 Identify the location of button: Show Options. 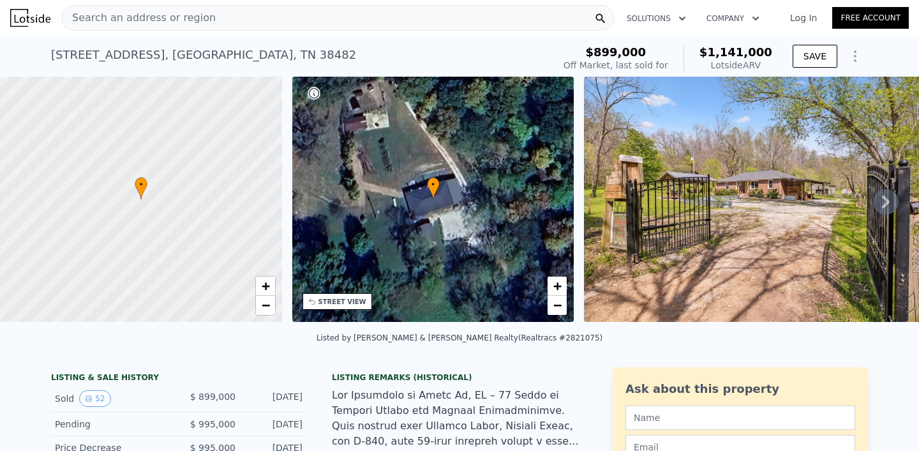
(855, 56).